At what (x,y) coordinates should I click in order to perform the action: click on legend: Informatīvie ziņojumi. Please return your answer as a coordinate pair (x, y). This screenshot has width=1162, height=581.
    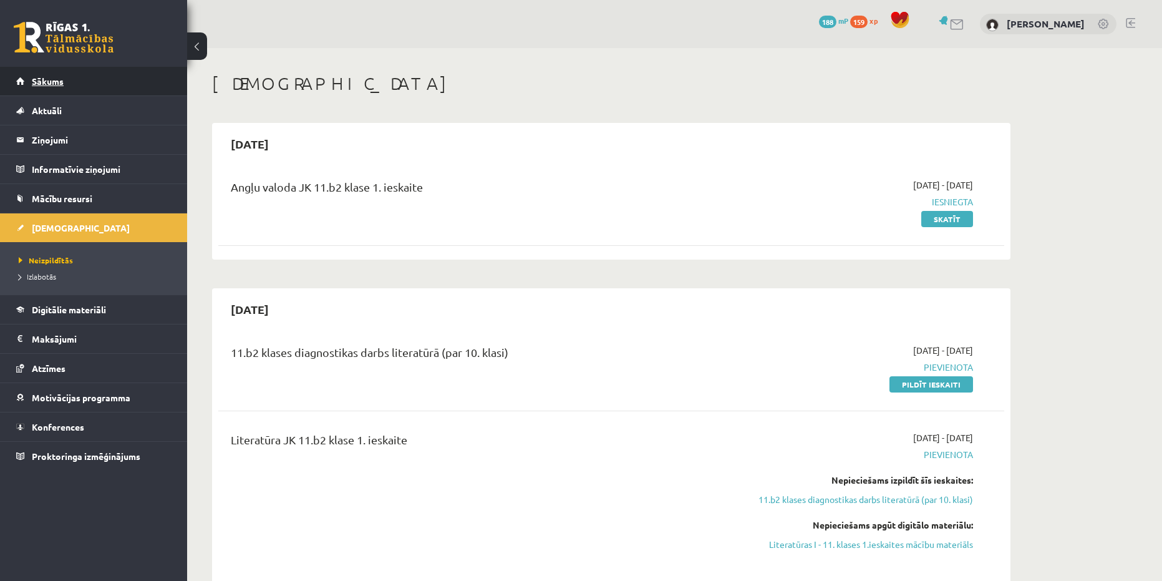
    Looking at the image, I should click on (102, 169).